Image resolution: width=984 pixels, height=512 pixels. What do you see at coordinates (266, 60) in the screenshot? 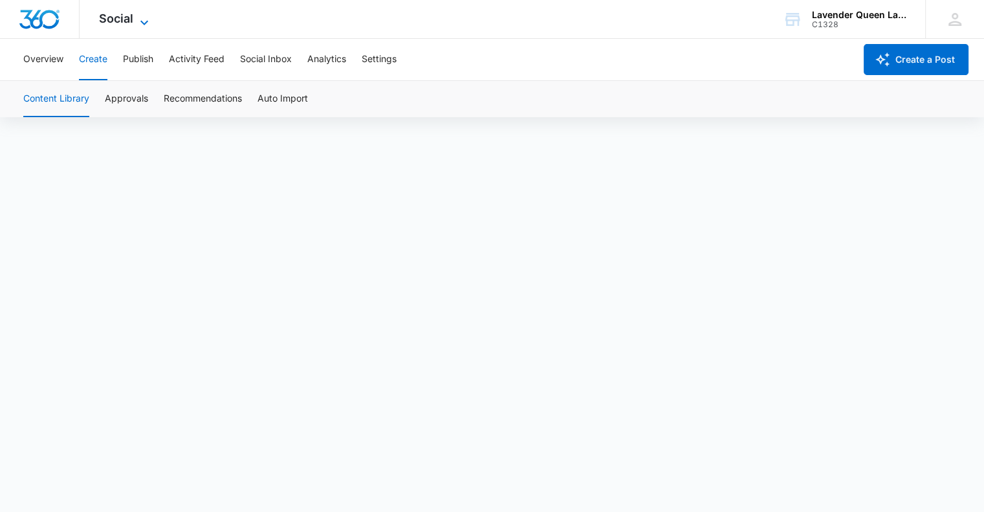
I see `button: Social Inbox` at bounding box center [266, 60].